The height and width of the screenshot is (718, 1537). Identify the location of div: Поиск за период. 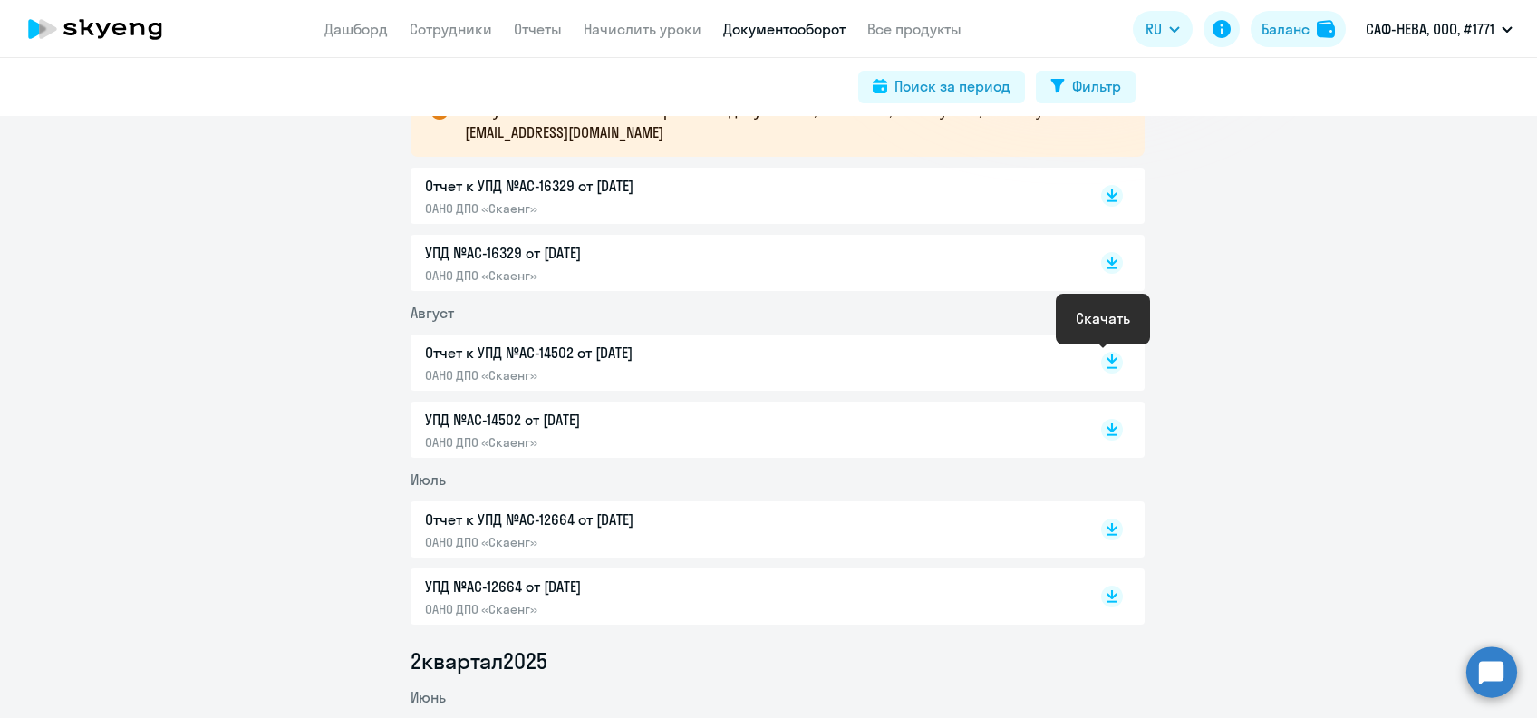
(952, 86).